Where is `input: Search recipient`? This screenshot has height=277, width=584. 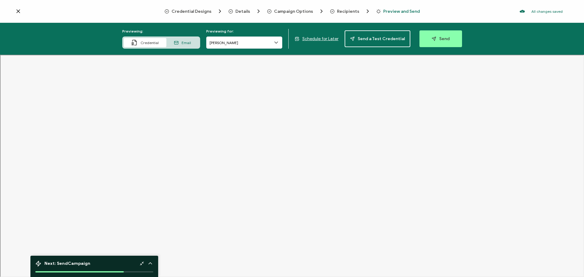 input: Search recipient is located at coordinates (244, 43).